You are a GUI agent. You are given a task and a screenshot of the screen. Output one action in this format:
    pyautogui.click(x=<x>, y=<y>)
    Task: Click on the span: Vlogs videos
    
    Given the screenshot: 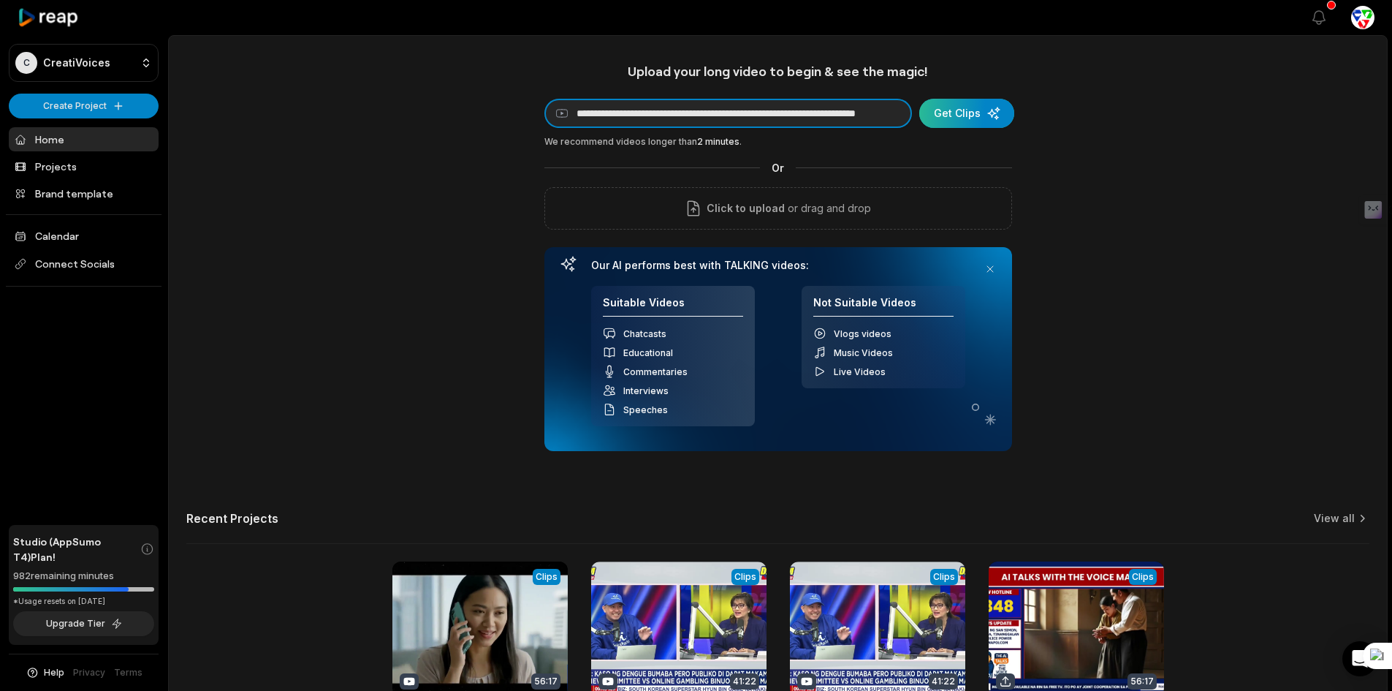 What is the action you would take?
    pyautogui.click(x=862, y=333)
    